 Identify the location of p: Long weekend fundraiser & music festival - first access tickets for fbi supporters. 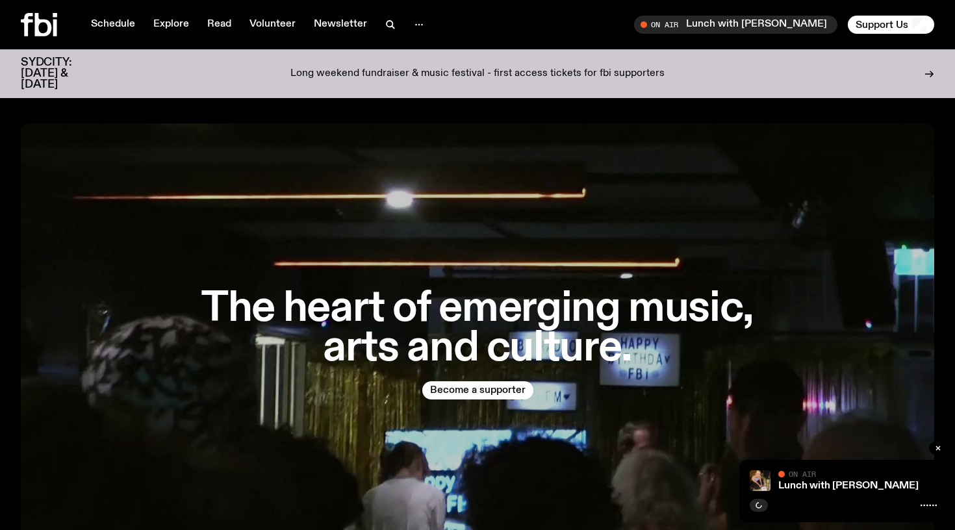
(478, 74).